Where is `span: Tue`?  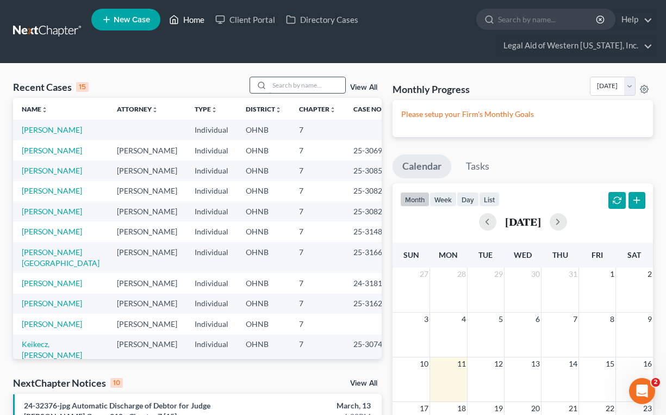 span: Tue is located at coordinates (485, 254).